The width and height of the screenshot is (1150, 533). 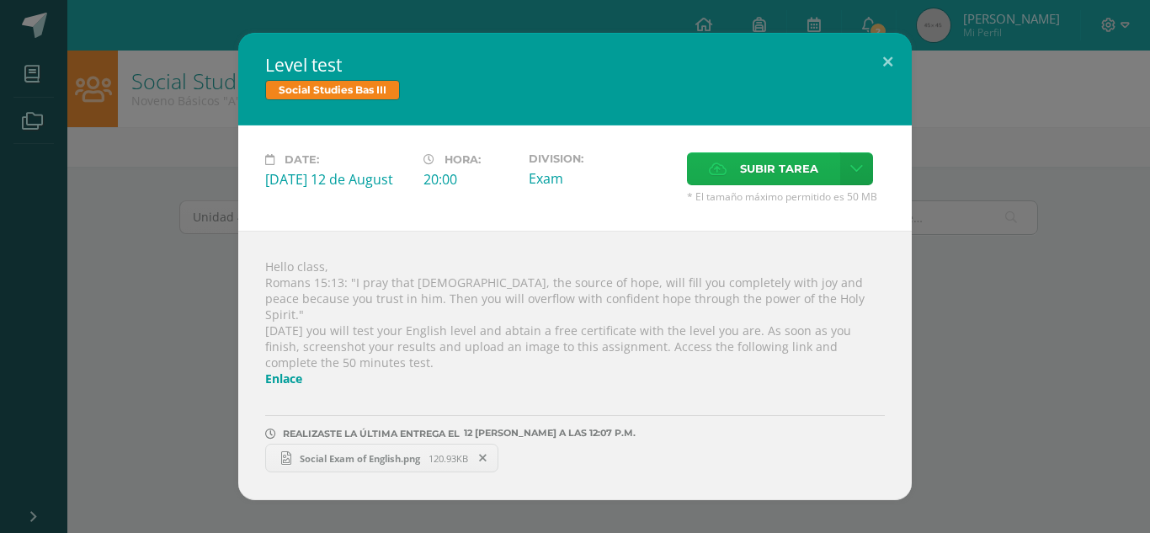 I want to click on a: Social Exam of English.png 120.93KB, so click(x=381, y=458).